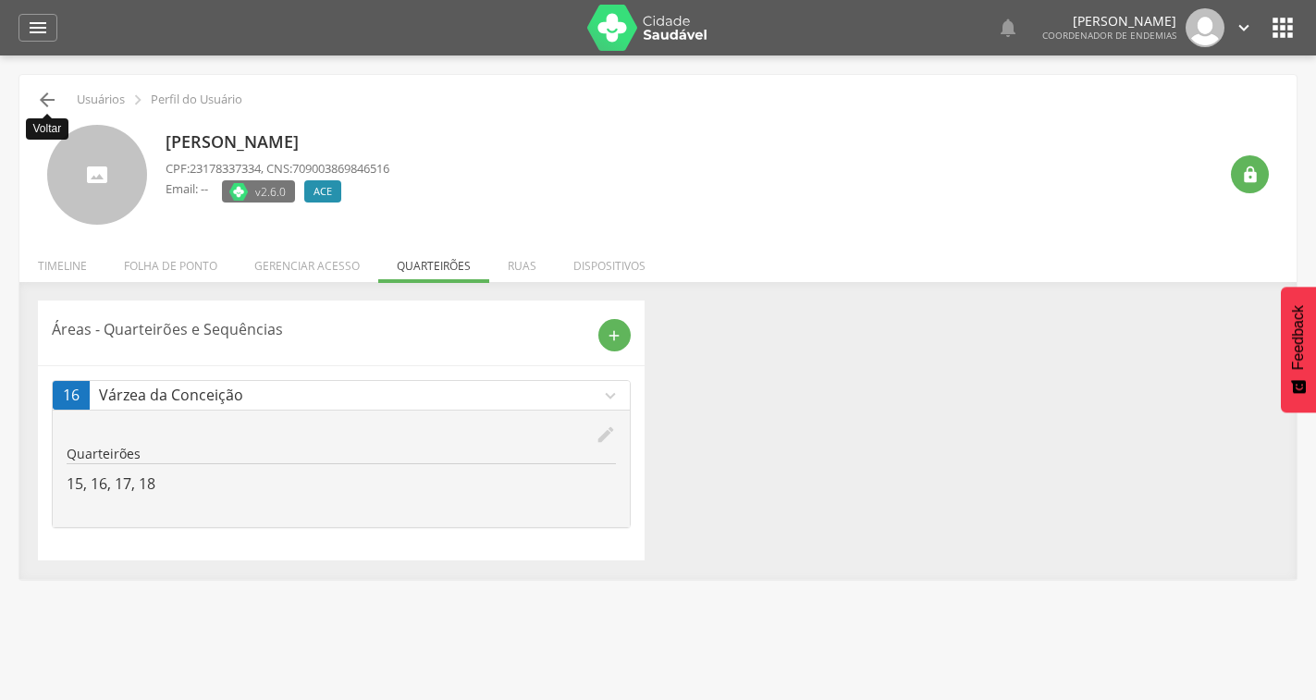 Image resolution: width=1316 pixels, height=700 pixels. I want to click on p: Várzea da Conceição, so click(350, 395).